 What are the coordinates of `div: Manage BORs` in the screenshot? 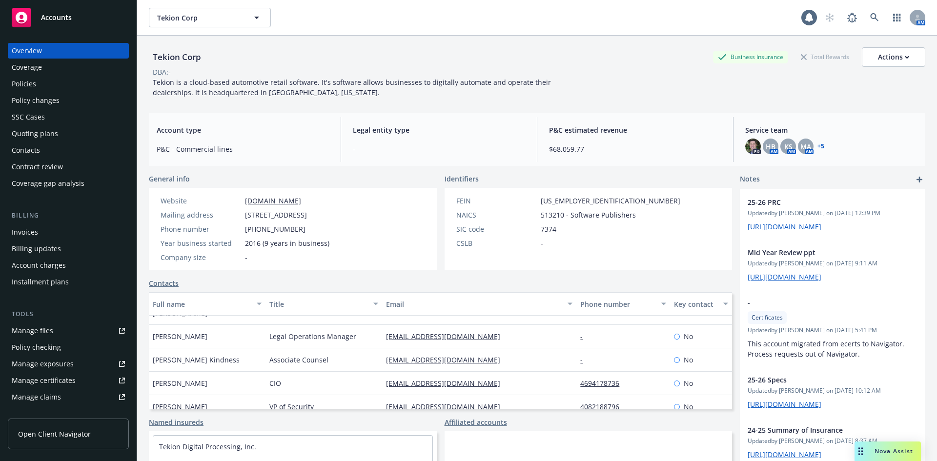 It's located at (35, 414).